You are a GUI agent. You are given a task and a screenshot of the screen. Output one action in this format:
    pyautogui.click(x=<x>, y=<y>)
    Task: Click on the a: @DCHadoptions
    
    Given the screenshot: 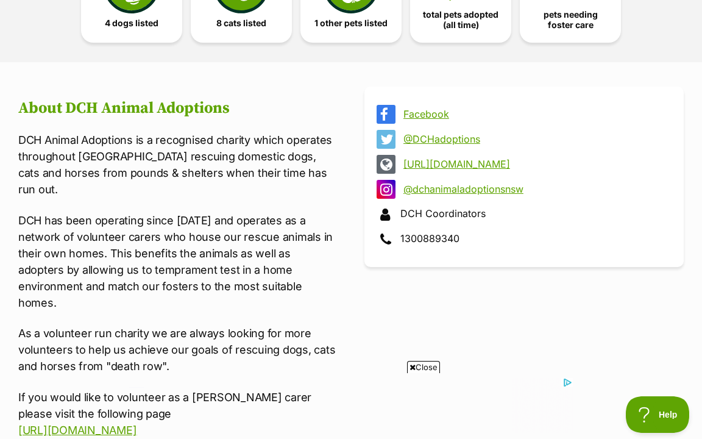 What is the action you would take?
    pyautogui.click(x=535, y=139)
    